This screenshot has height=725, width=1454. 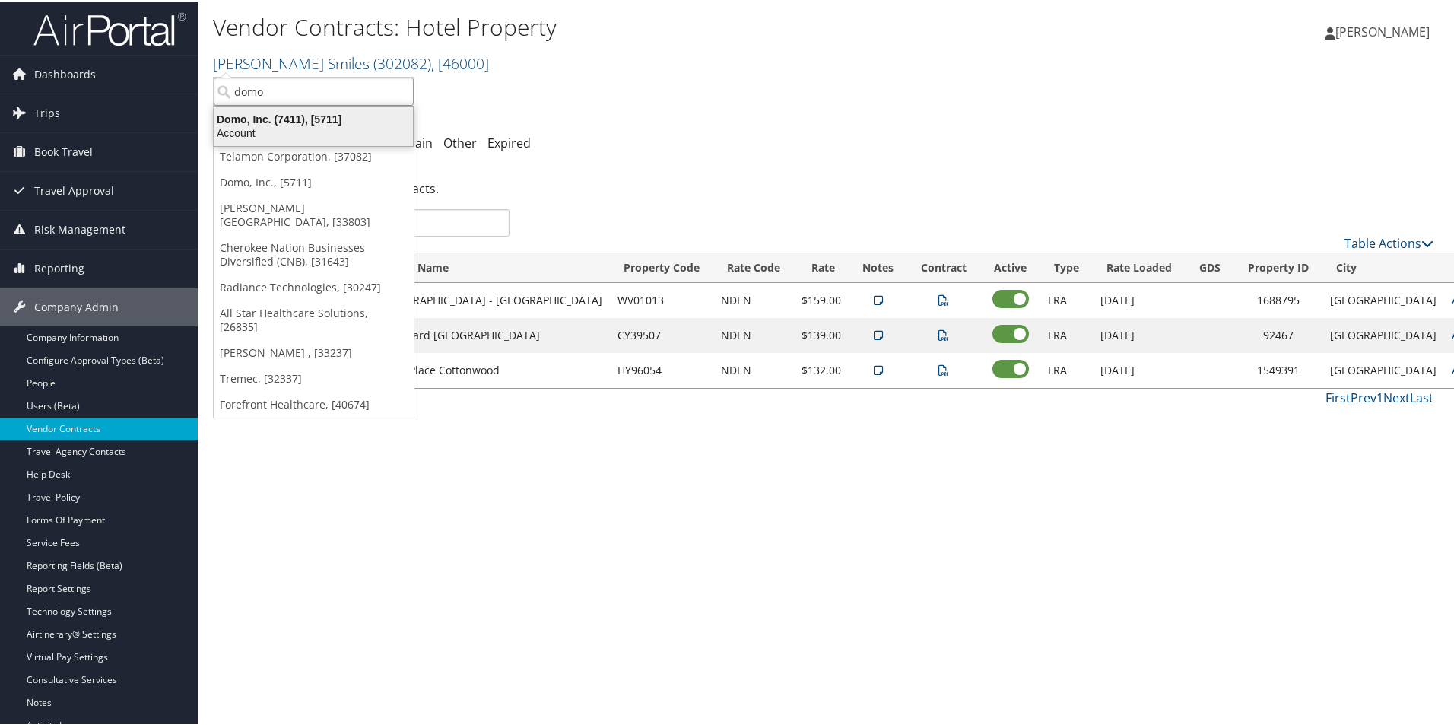 What do you see at coordinates (662, 299) in the screenshot?
I see `td: WV01013` at bounding box center [662, 299].